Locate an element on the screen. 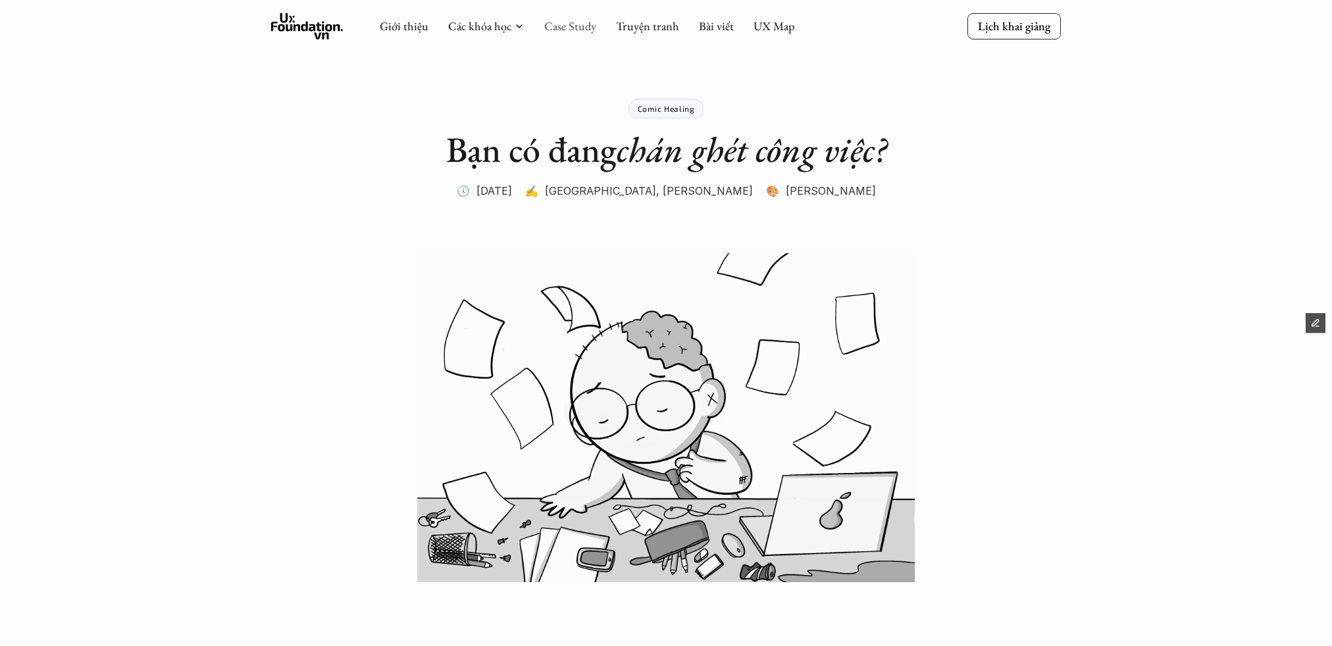 The image size is (1332, 646). p: Comic Healing is located at coordinates (666, 109).